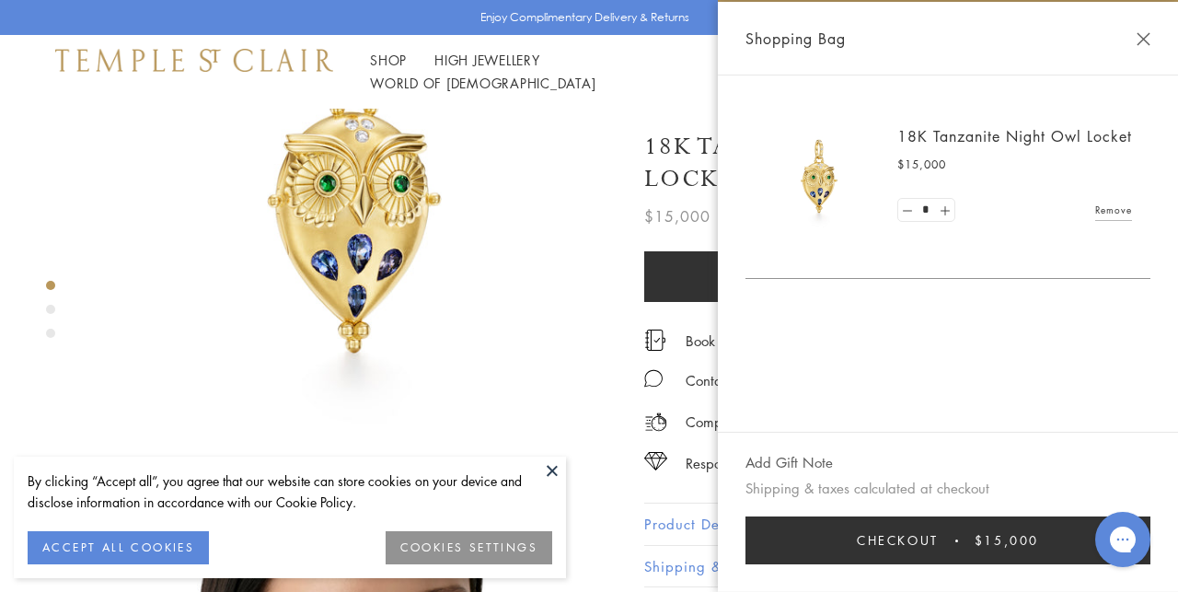 The image size is (1178, 592). I want to click on div: Product gallery navigation, so click(51, 314).